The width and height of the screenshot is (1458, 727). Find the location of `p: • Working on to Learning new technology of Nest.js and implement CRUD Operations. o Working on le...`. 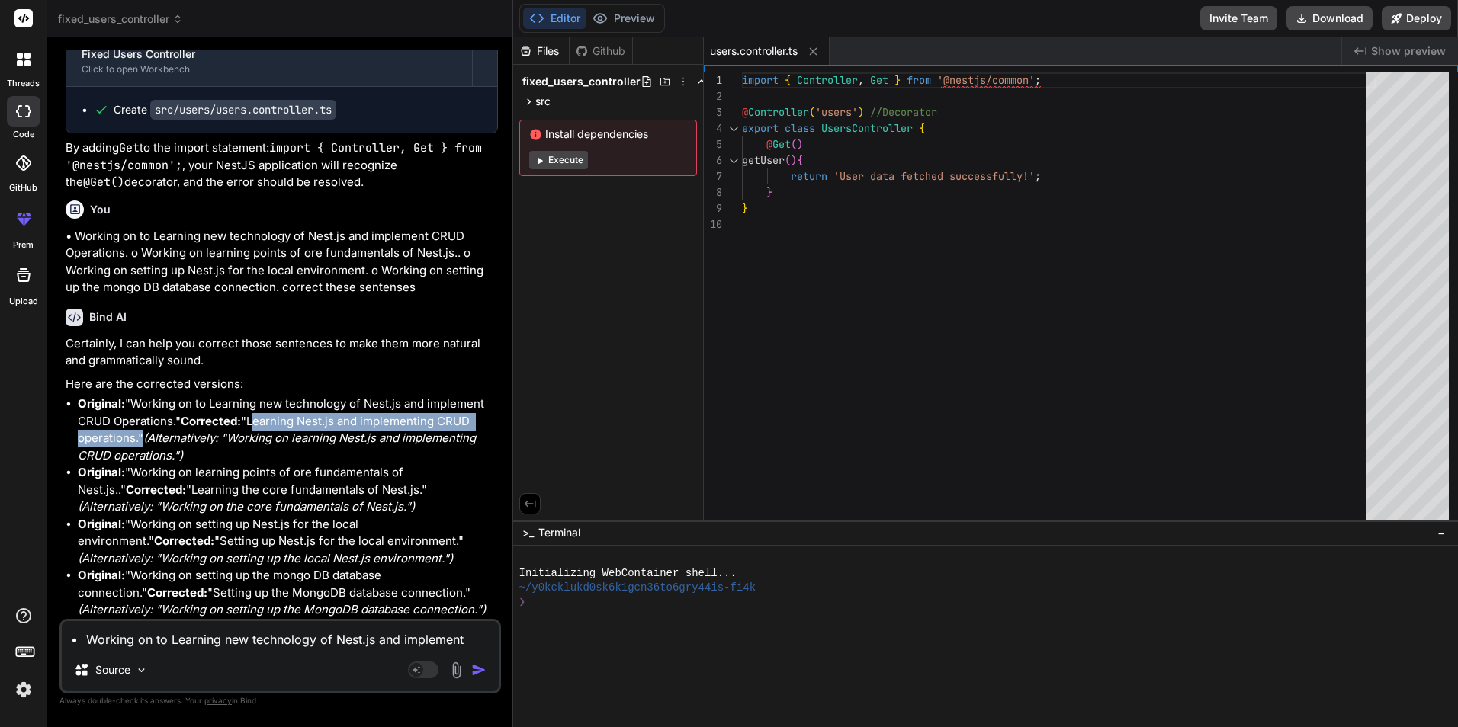

p: • Working on to Learning new technology of Nest.js and implement CRUD Operations. o Working on le... is located at coordinates (281, 262).